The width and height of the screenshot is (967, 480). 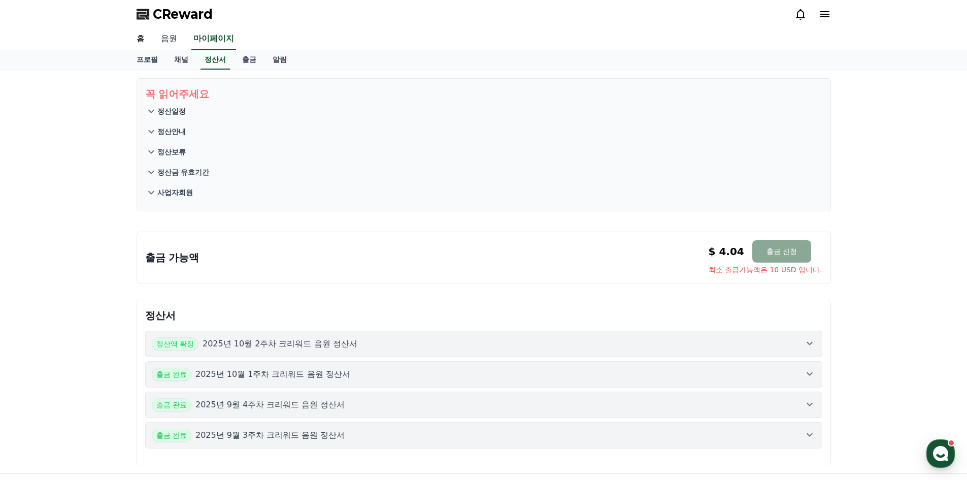 What do you see at coordinates (99, 335) in the screenshot?
I see `a: 대화` at bounding box center [99, 335].